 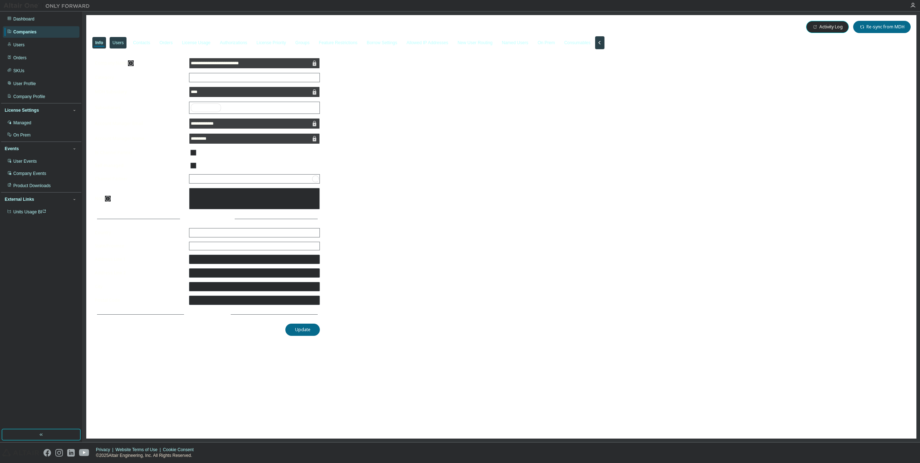 I want to click on label: Self-managed, so click(x=140, y=166).